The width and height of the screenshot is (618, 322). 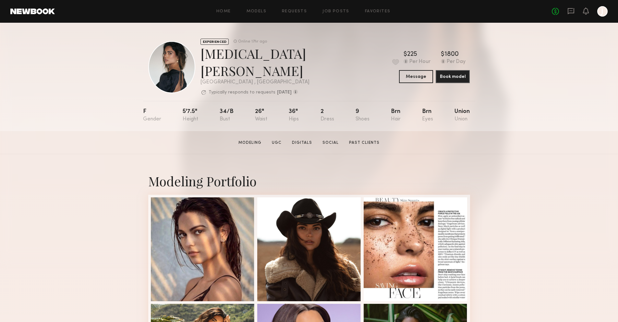 I want to click on div: 225, so click(x=412, y=54).